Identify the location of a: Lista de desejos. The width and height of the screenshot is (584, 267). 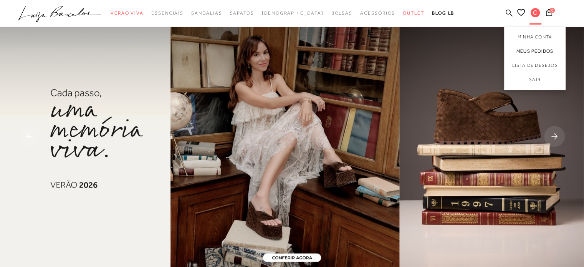
(535, 65).